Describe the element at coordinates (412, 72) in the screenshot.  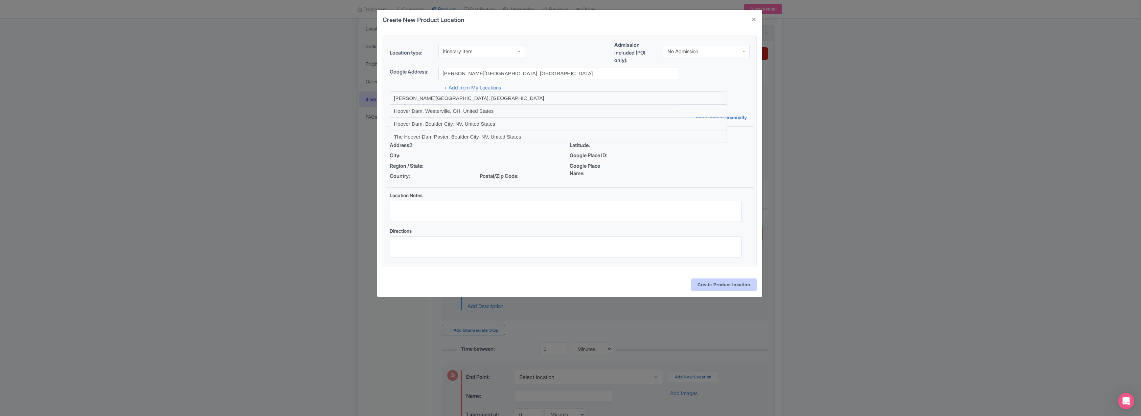
I see `label: Google Address:` at that location.